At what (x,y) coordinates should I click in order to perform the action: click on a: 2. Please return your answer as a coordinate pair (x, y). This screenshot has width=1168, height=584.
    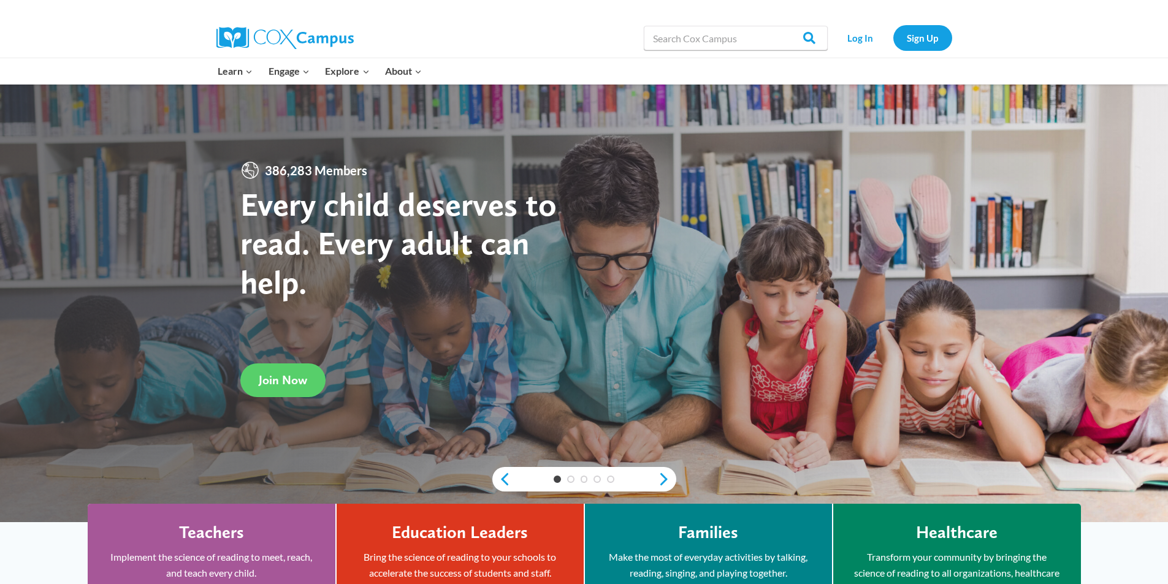
    Looking at the image, I should click on (571, 479).